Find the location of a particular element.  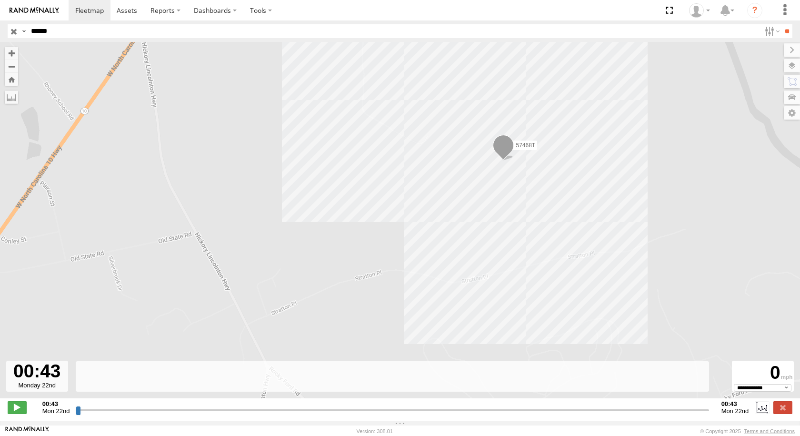

span: 57468T is located at coordinates (525, 145).